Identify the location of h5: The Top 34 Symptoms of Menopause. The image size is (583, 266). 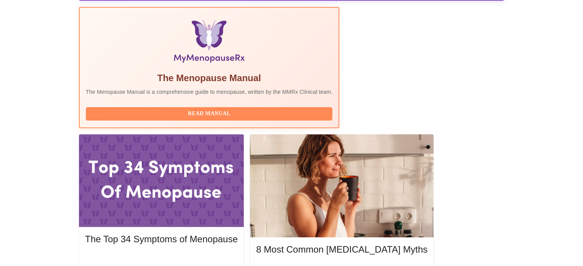
(161, 239).